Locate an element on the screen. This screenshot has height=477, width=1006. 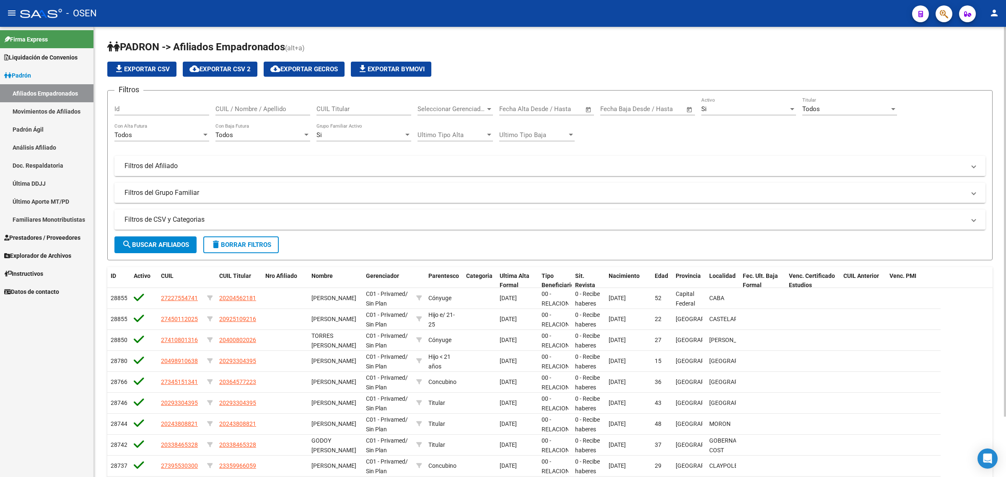
span: 287464 is located at coordinates (121, 403).